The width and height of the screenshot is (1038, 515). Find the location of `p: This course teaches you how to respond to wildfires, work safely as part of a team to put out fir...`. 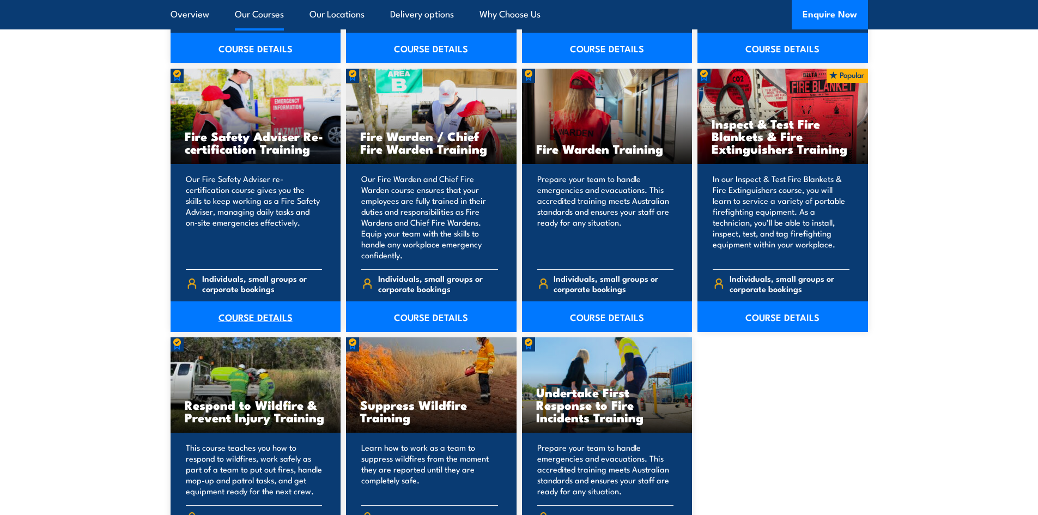

p: This course teaches you how to respond to wildfires, work safely as part of a team to put out fir... is located at coordinates (254, 469).